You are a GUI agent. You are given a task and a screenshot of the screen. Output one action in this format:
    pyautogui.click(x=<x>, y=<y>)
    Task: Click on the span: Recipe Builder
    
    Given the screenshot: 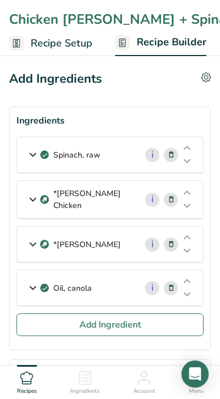 What is the action you would take?
    pyautogui.click(x=171, y=42)
    